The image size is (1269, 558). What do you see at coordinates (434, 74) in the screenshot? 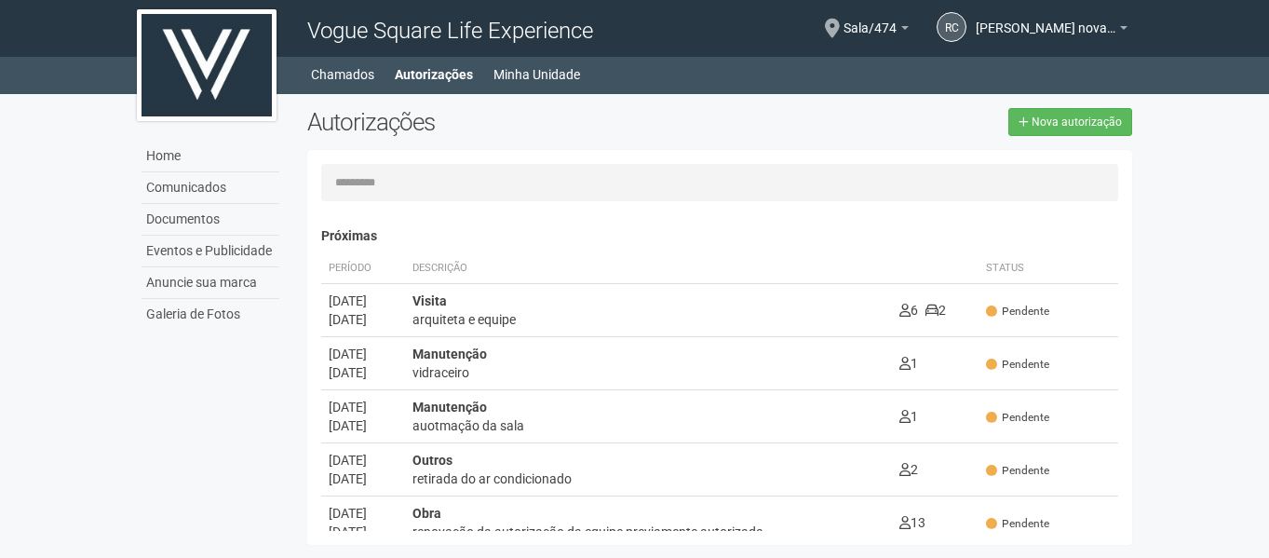
I see `a: Autorizações` at bounding box center [434, 74].